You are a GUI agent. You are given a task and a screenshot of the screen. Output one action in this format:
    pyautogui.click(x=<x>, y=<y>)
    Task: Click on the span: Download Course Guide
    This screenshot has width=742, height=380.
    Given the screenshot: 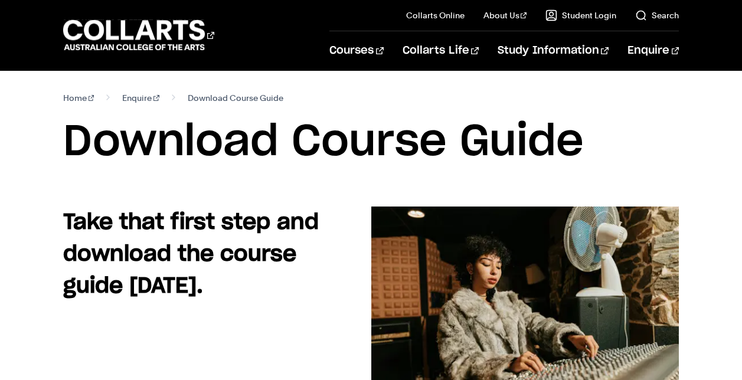 What is the action you would take?
    pyautogui.click(x=236, y=98)
    